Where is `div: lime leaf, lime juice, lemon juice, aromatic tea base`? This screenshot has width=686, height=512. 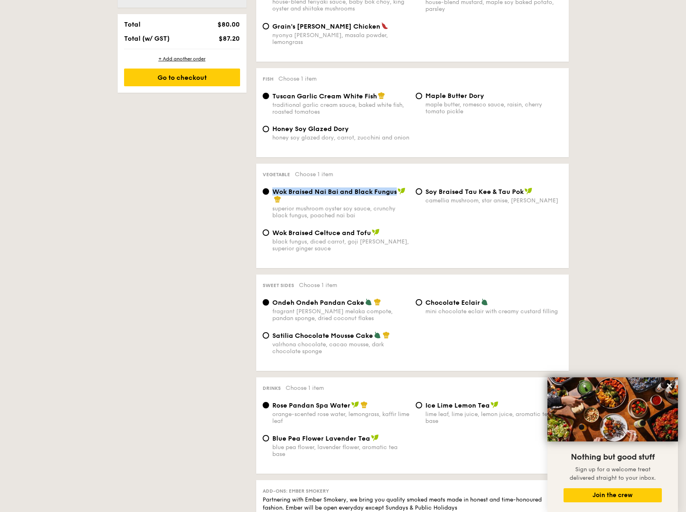
div: lime leaf, lime juice, lemon juice, aromatic tea base is located at coordinates (494, 417).